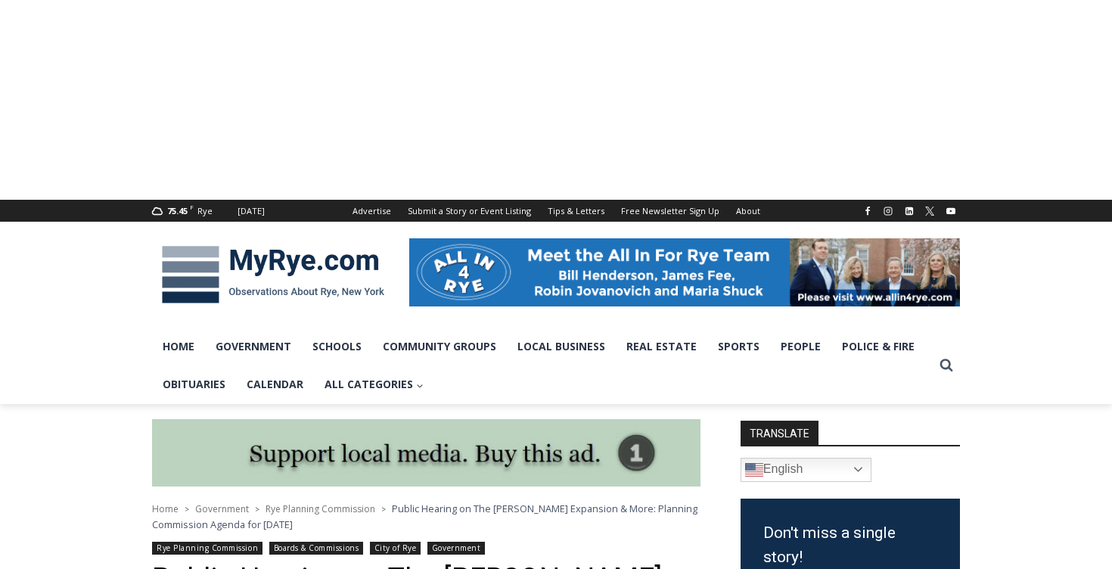 The height and width of the screenshot is (569, 1112). I want to click on span: 75.45, so click(177, 210).